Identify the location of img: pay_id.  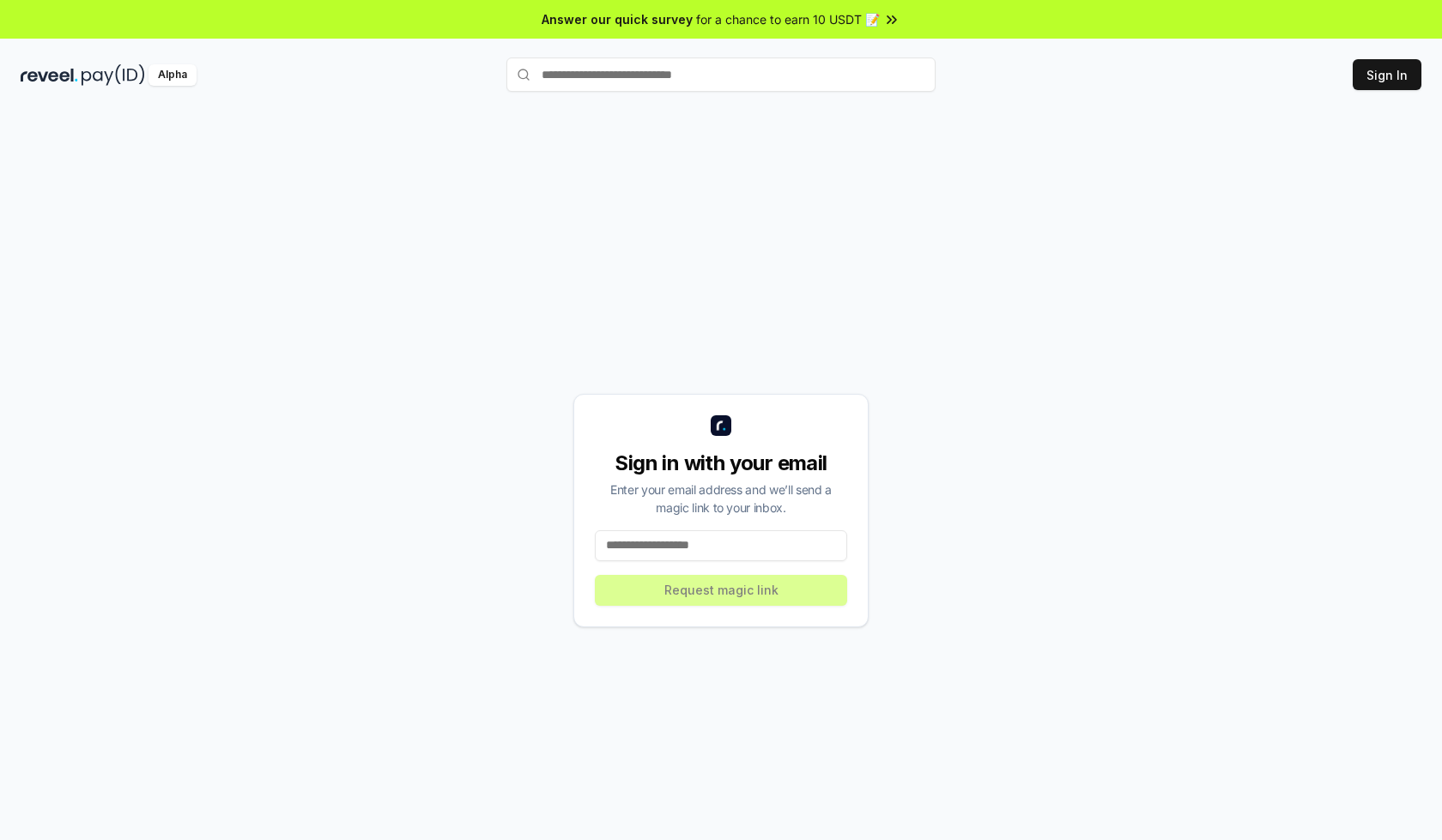
(113, 75).